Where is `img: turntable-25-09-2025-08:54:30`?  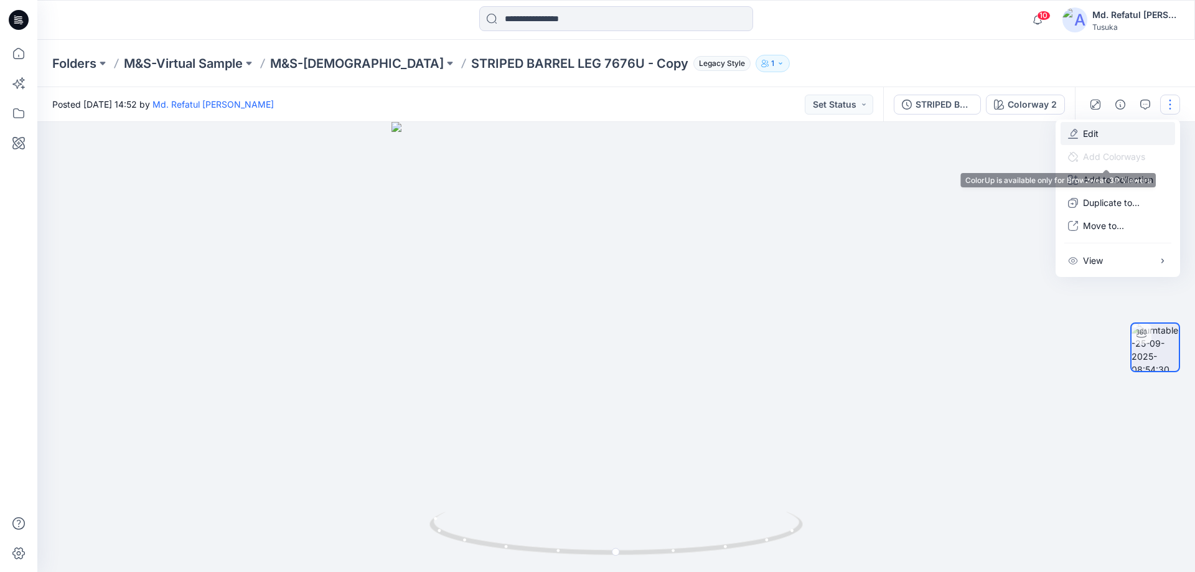 img: turntable-25-09-2025-08:54:30 is located at coordinates (1156, 347).